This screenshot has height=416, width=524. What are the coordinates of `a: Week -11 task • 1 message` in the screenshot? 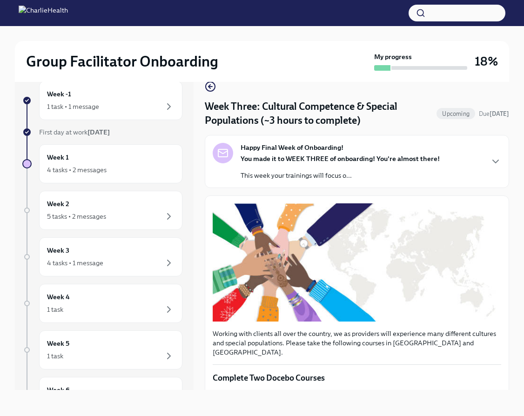 It's located at (102, 100).